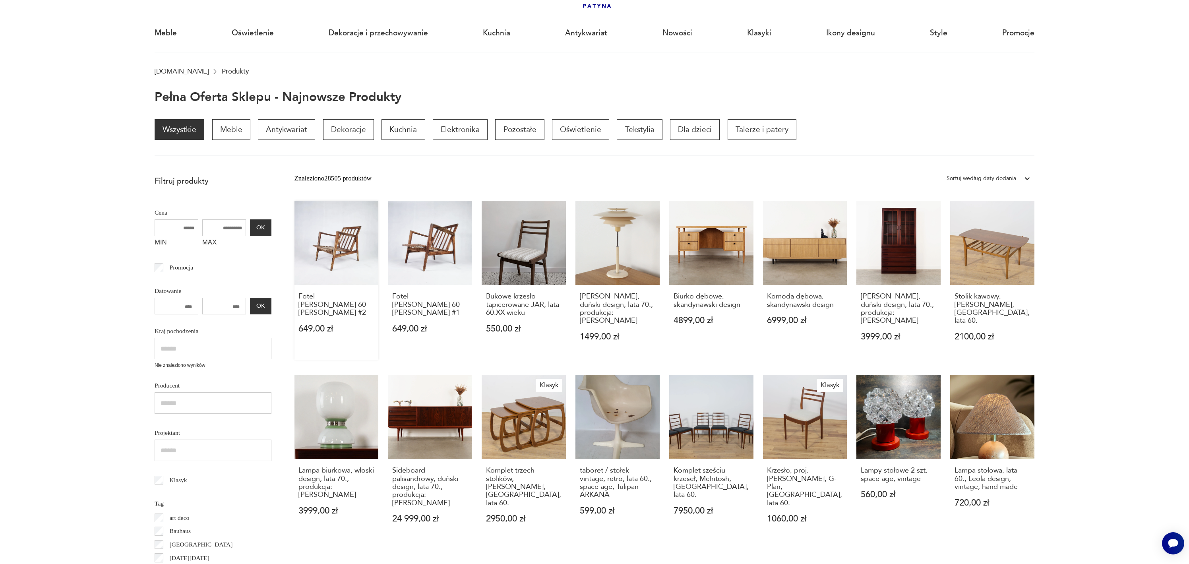 The image size is (1189, 564). Describe the element at coordinates (759, 33) in the screenshot. I see `a: Klasyki` at that location.